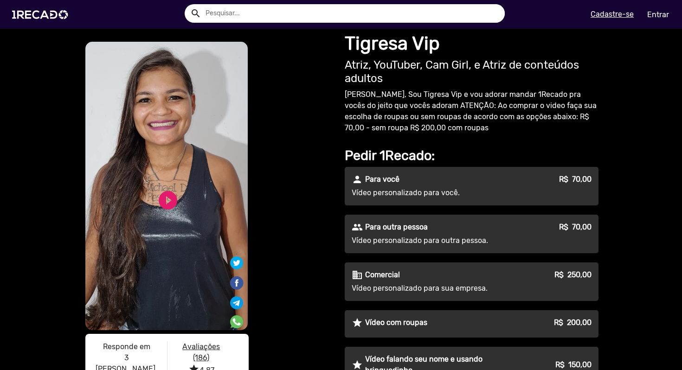 This screenshot has width=682, height=370. Describe the element at coordinates (382, 275) in the screenshot. I see `p: Comercial` at that location.